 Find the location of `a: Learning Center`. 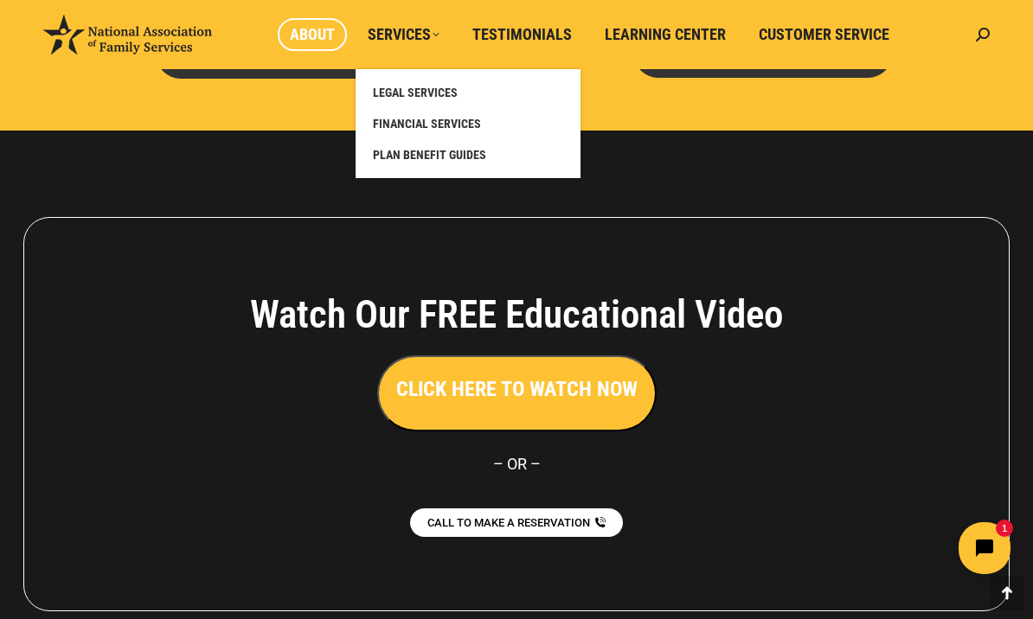

a: Learning Center is located at coordinates (665, 35).